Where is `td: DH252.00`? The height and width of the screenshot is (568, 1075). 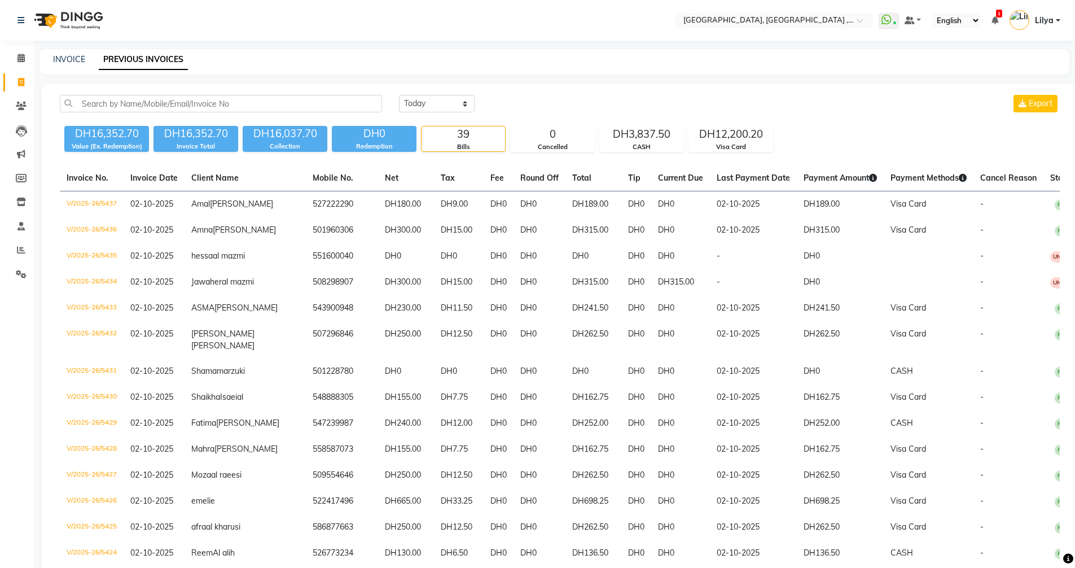 td: DH252.00 is located at coordinates (593, 423).